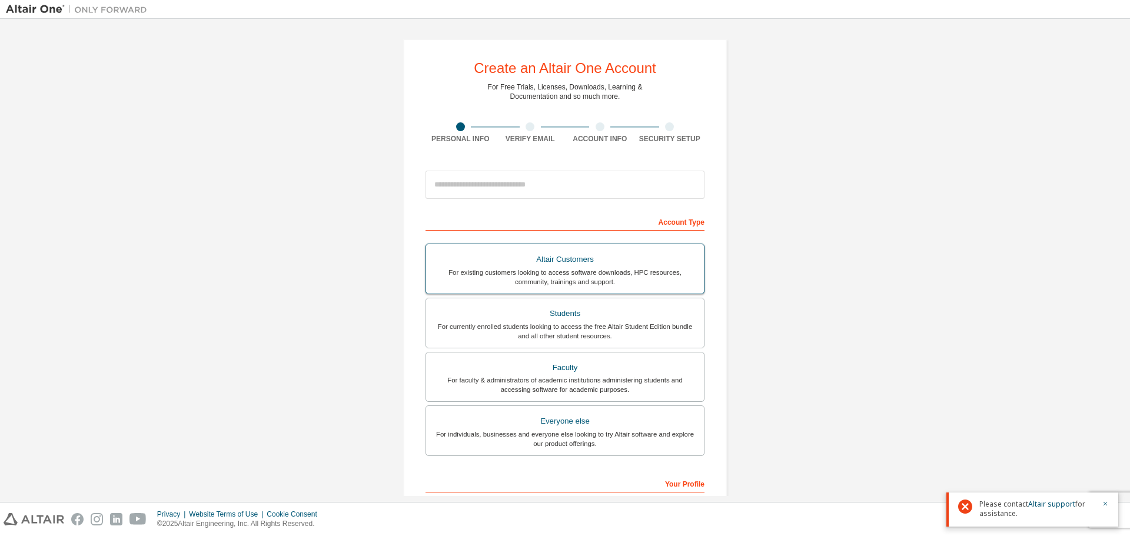  What do you see at coordinates (138, 519) in the screenshot?
I see `img: youtube.svg` at bounding box center [138, 519].